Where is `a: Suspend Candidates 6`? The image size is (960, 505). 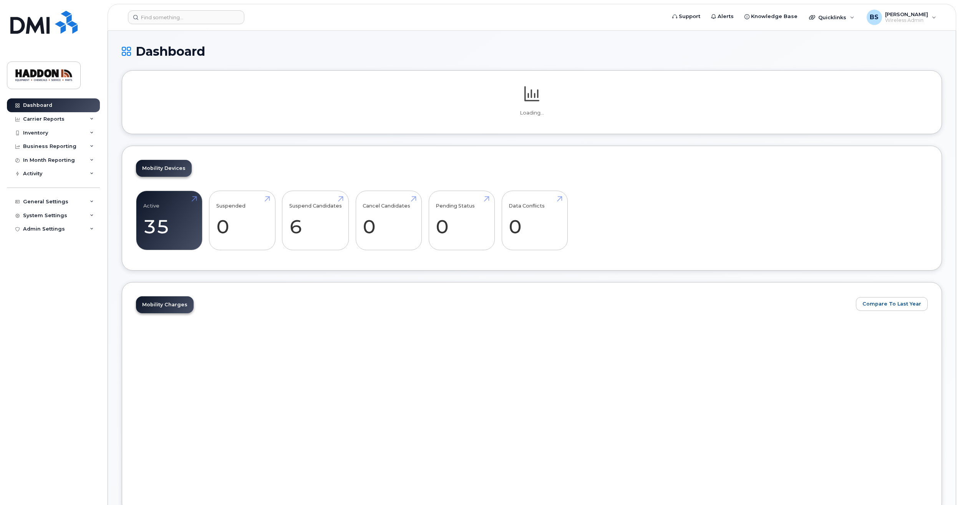
a: Suspend Candidates 6 is located at coordinates (315, 221).